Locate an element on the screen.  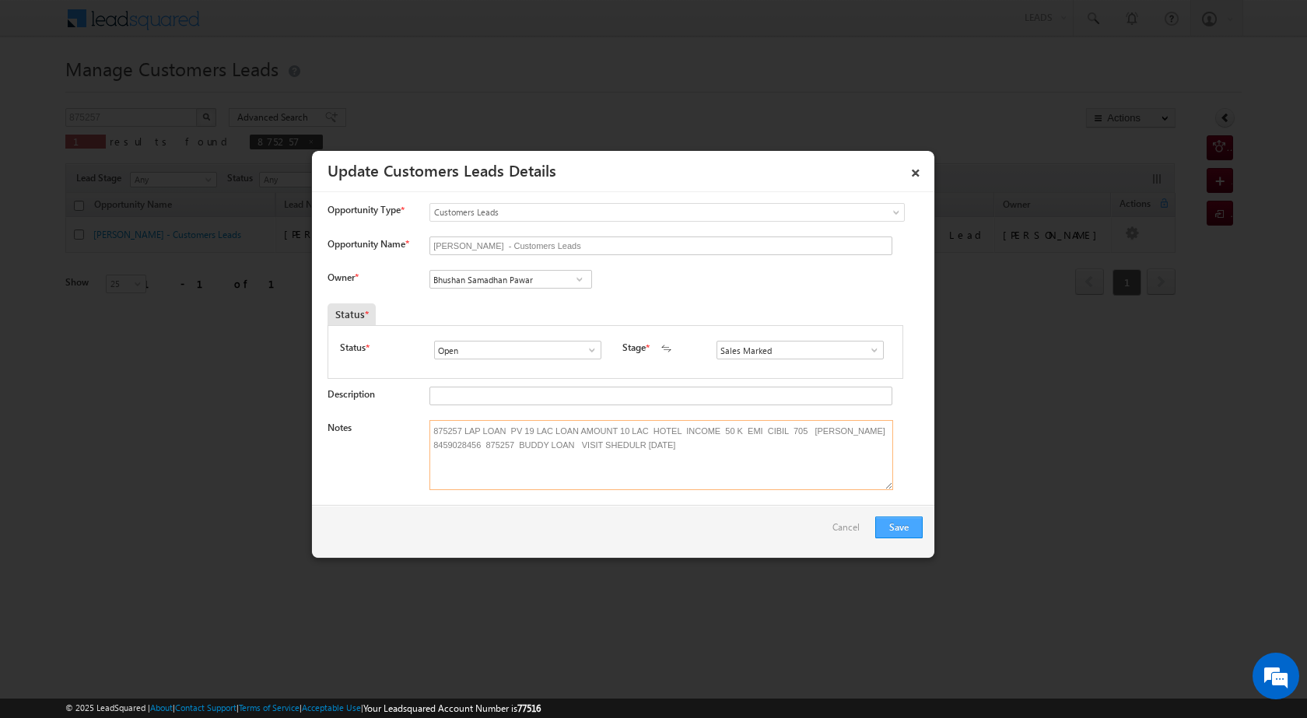
span: Customers Leads is located at coordinates (636, 212).